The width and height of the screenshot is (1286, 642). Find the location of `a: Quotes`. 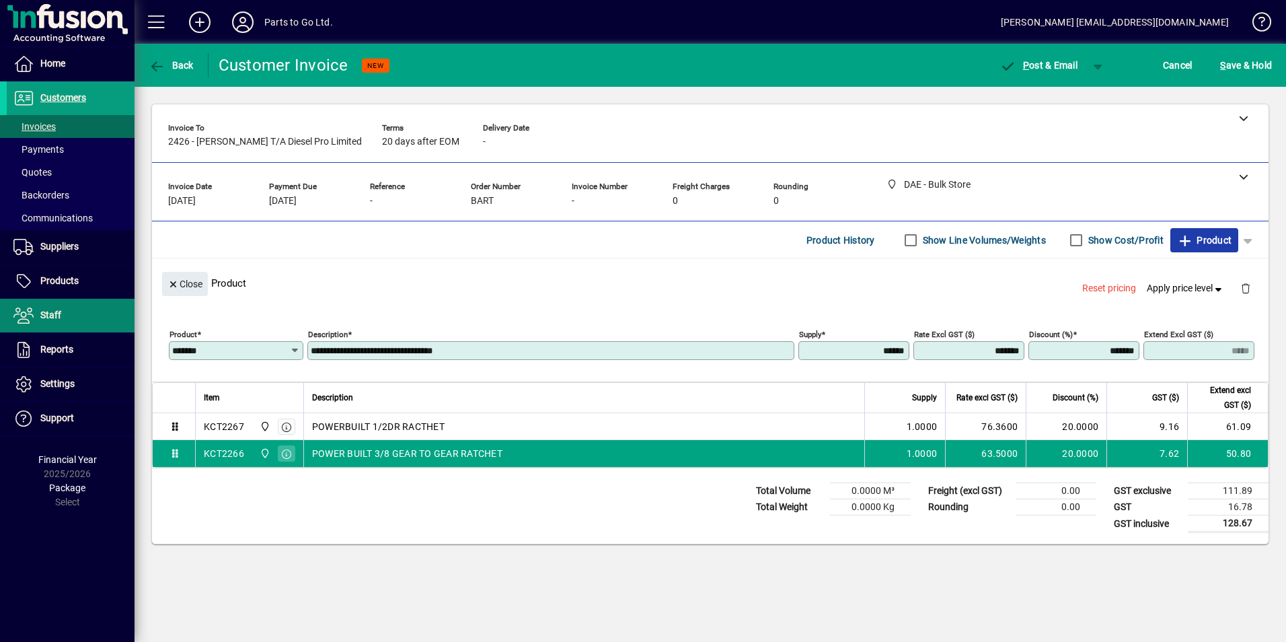

a: Quotes is located at coordinates (71, 172).